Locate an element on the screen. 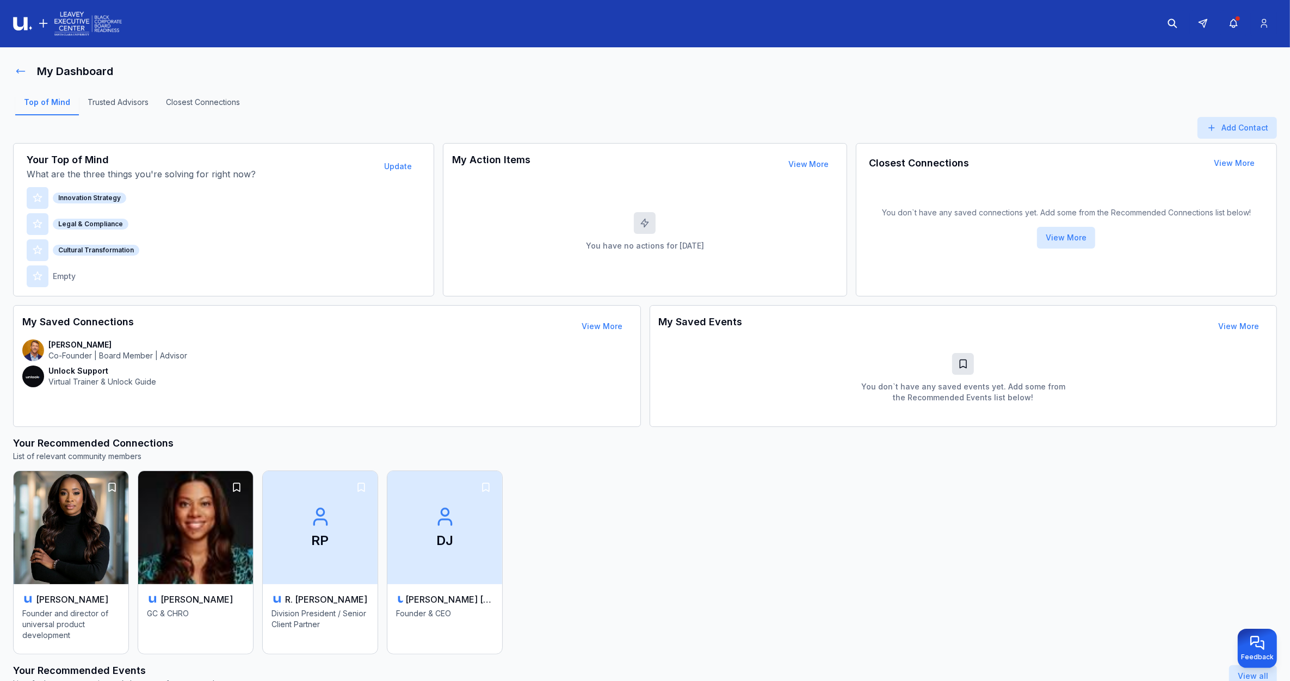 Image resolution: width=1290 pixels, height=681 pixels. button: Add Contact is located at coordinates (1238, 128).